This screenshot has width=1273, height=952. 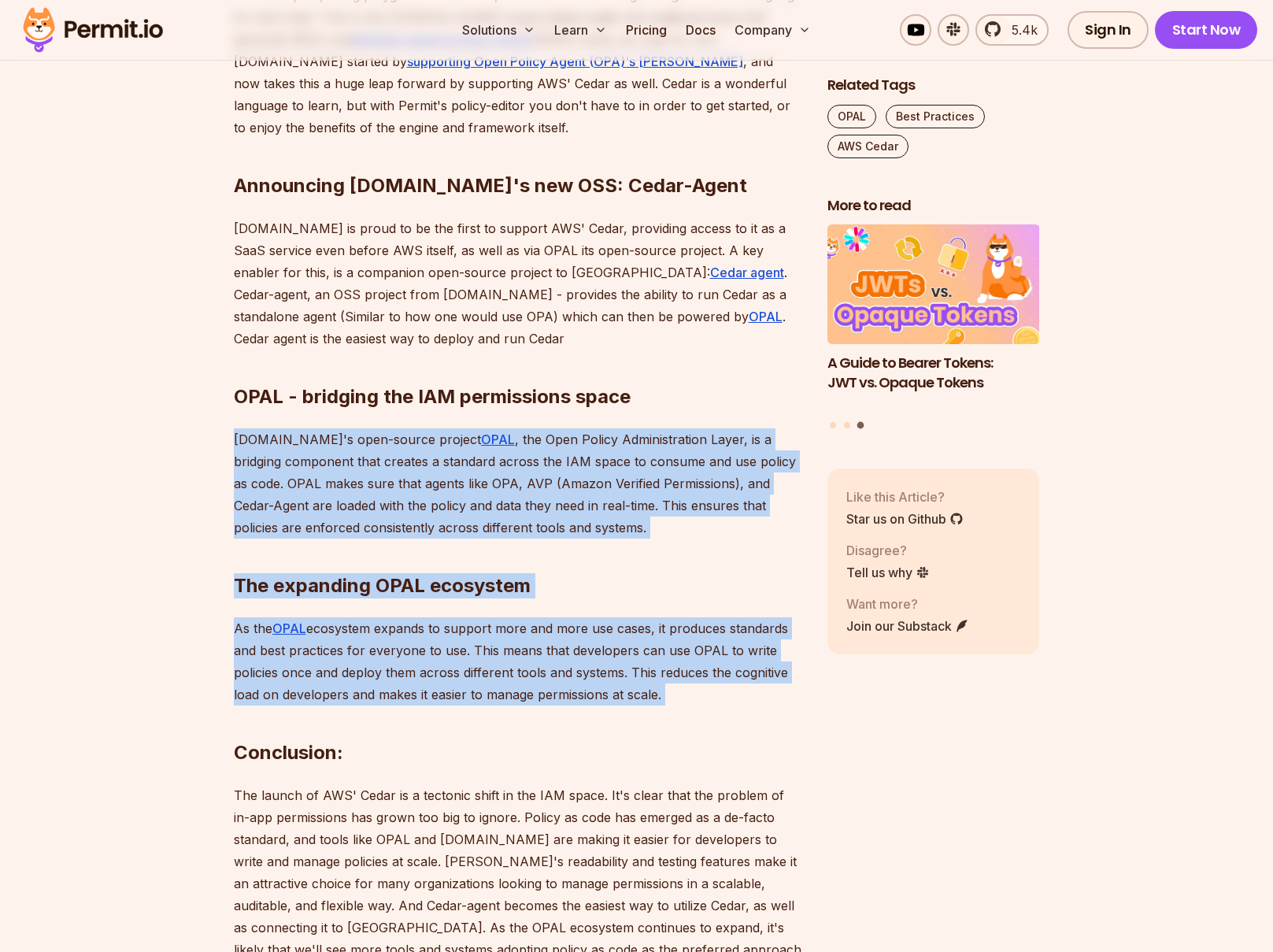 What do you see at coordinates (934, 319) in the screenshot?
I see `li: 3 of 3` at bounding box center [934, 319].